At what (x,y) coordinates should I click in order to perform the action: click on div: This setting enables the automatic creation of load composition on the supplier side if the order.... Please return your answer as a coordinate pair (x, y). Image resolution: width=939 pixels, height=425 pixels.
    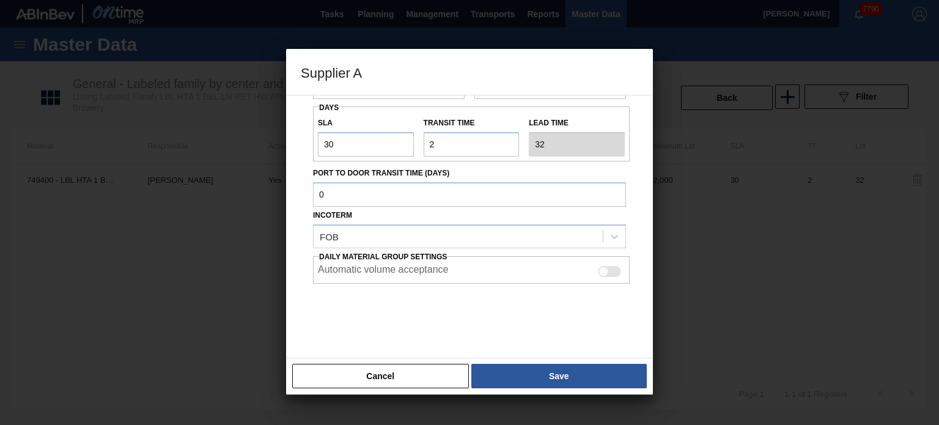
    Looking at the image, I should click on (469, 266).